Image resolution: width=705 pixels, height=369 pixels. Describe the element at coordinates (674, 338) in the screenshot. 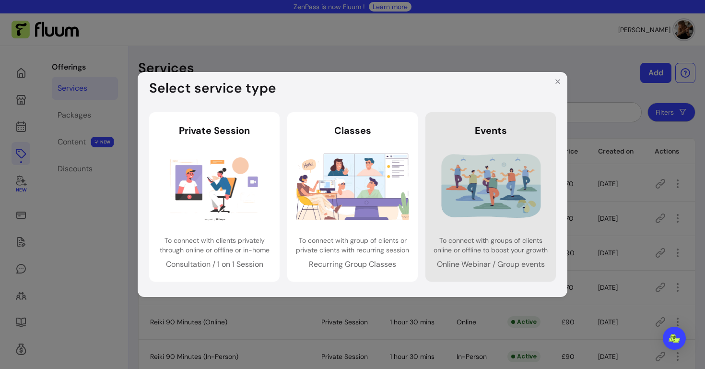

I see `div: Open Intercom Messenger` at that location.